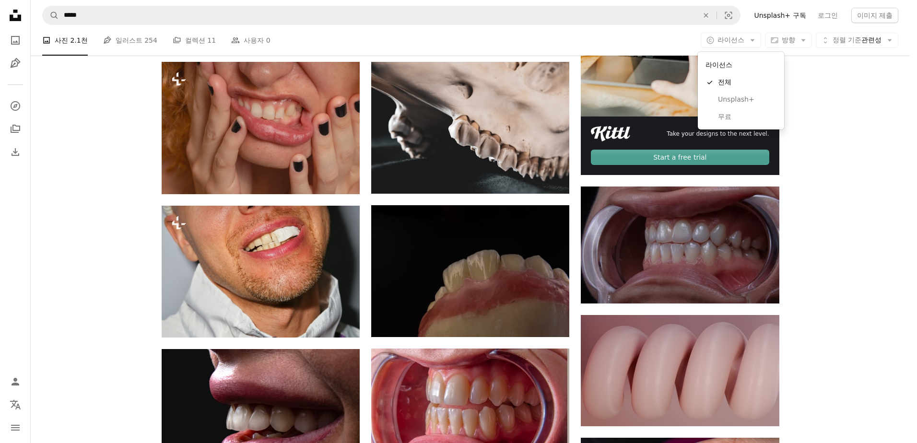  Describe the element at coordinates (747, 82) in the screenshot. I see `span: 전체` at that location.